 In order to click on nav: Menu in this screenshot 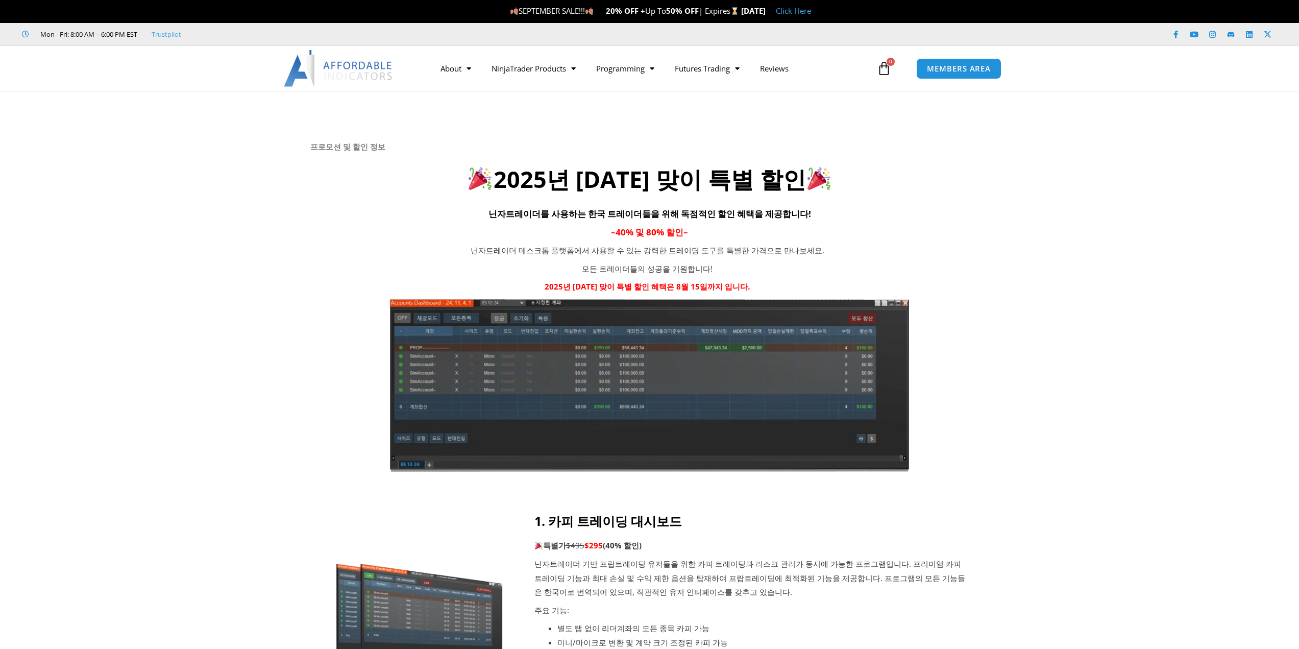, I will do `click(652, 68)`.